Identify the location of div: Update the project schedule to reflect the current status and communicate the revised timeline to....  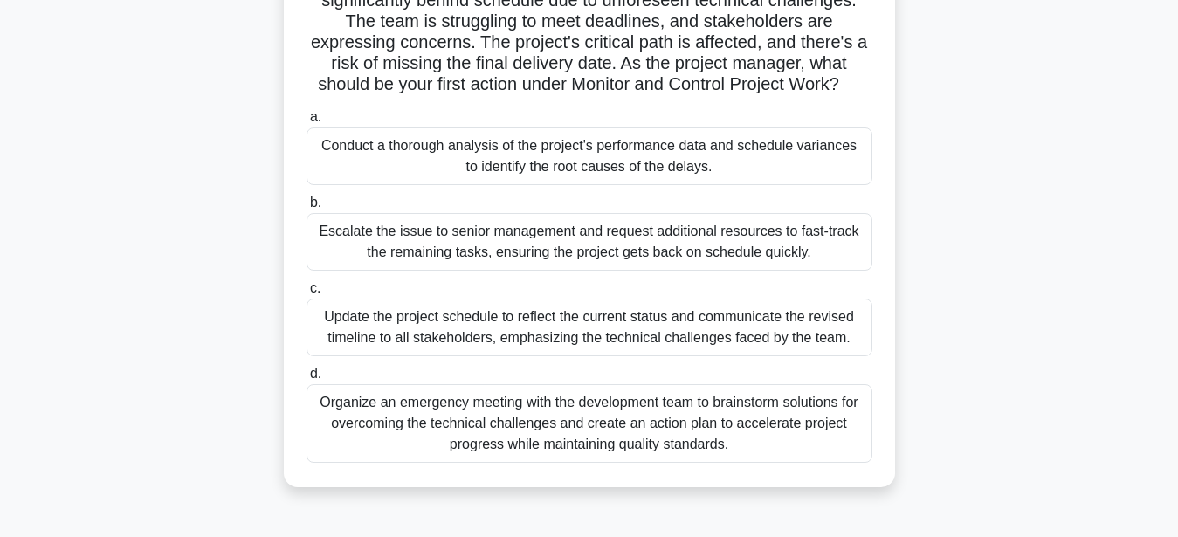
(590, 328).